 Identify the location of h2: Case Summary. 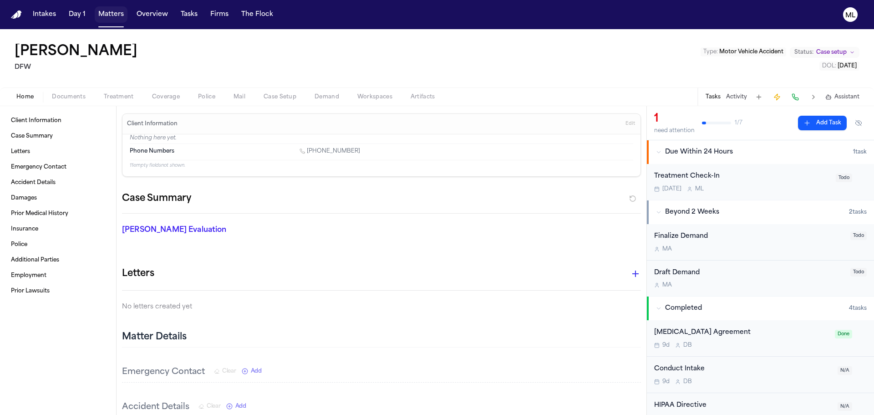
(157, 198).